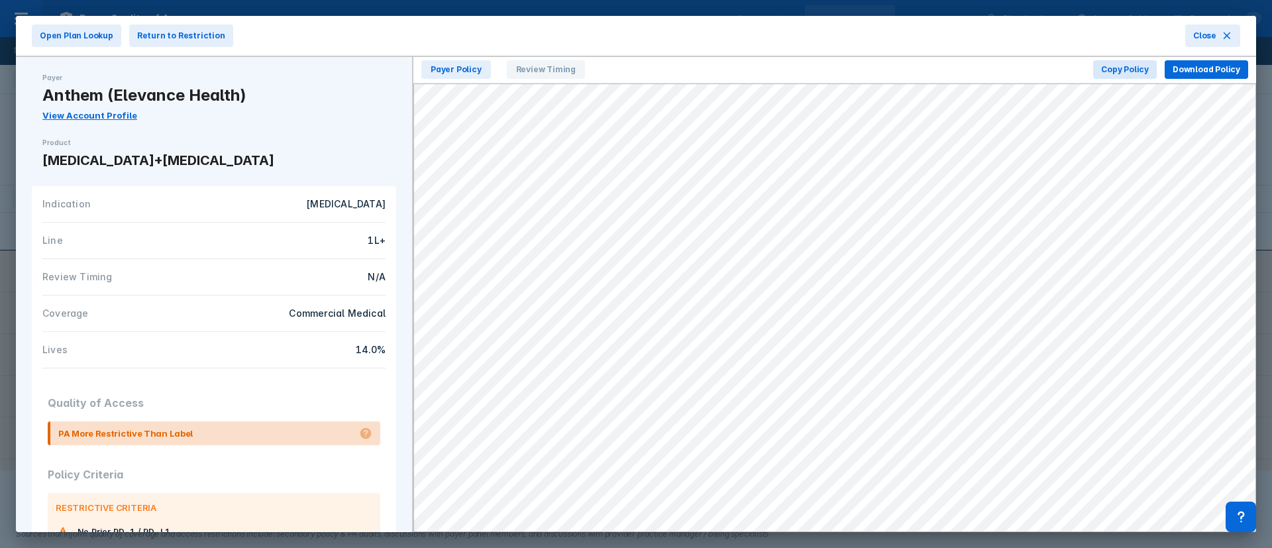  I want to click on button: Open Plan Lookup, so click(76, 36).